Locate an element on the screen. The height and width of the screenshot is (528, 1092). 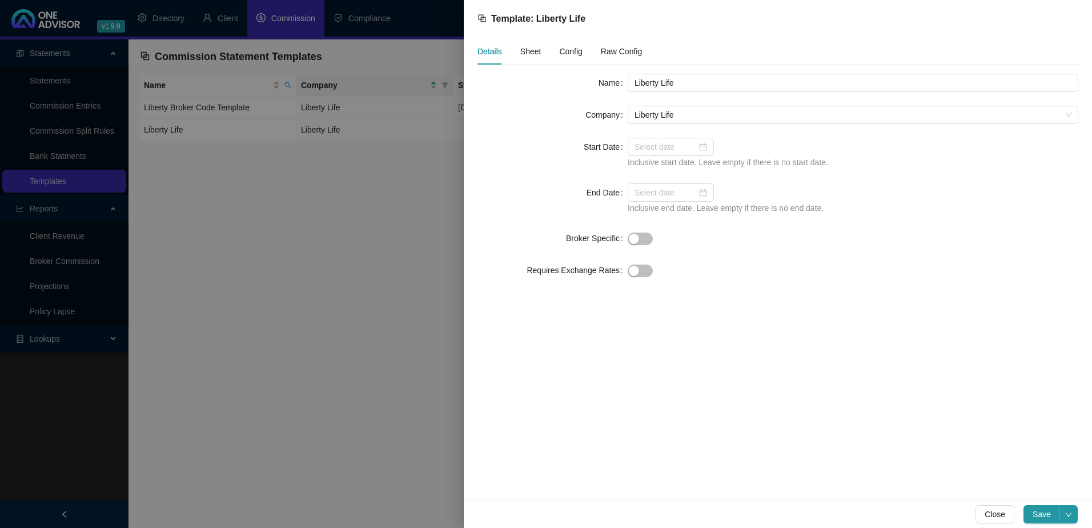
div: Inclusive start date. Leave empty if there is no start date. is located at coordinates (853, 163).